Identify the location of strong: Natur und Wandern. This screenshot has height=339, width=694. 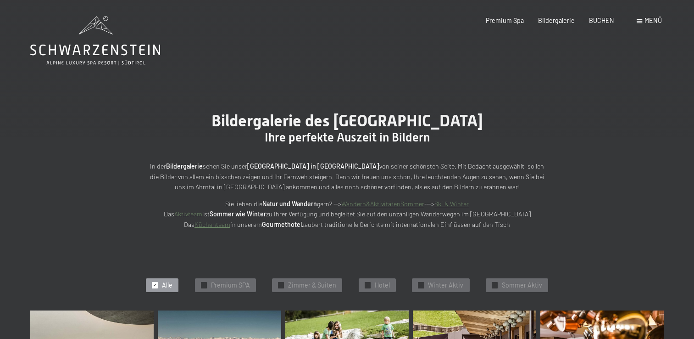
(289, 203).